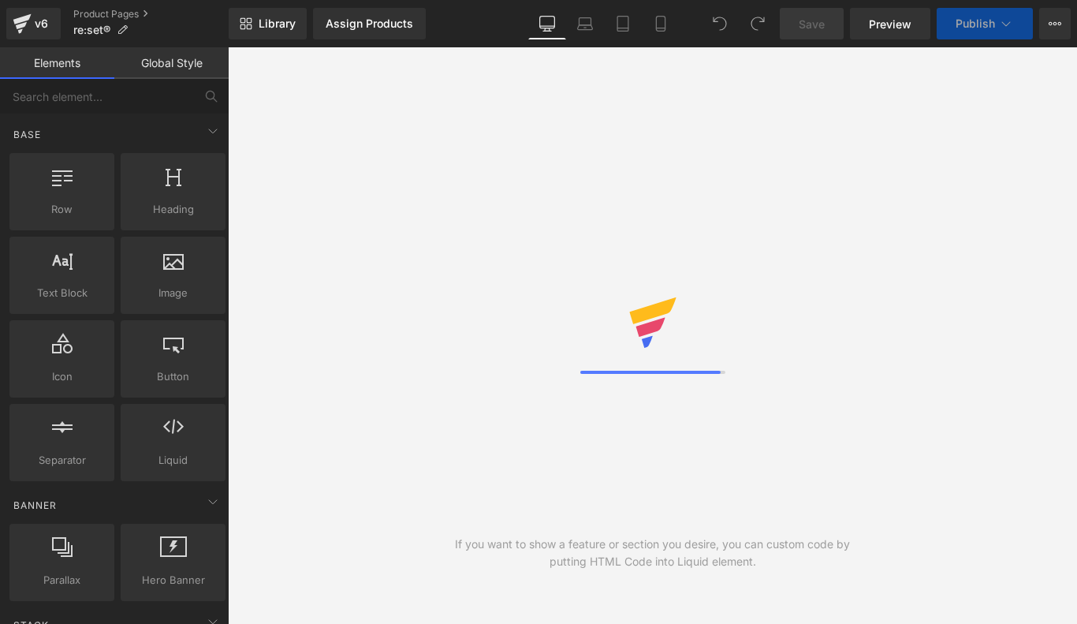 This screenshot has width=1077, height=624. I want to click on span: Base, so click(27, 134).